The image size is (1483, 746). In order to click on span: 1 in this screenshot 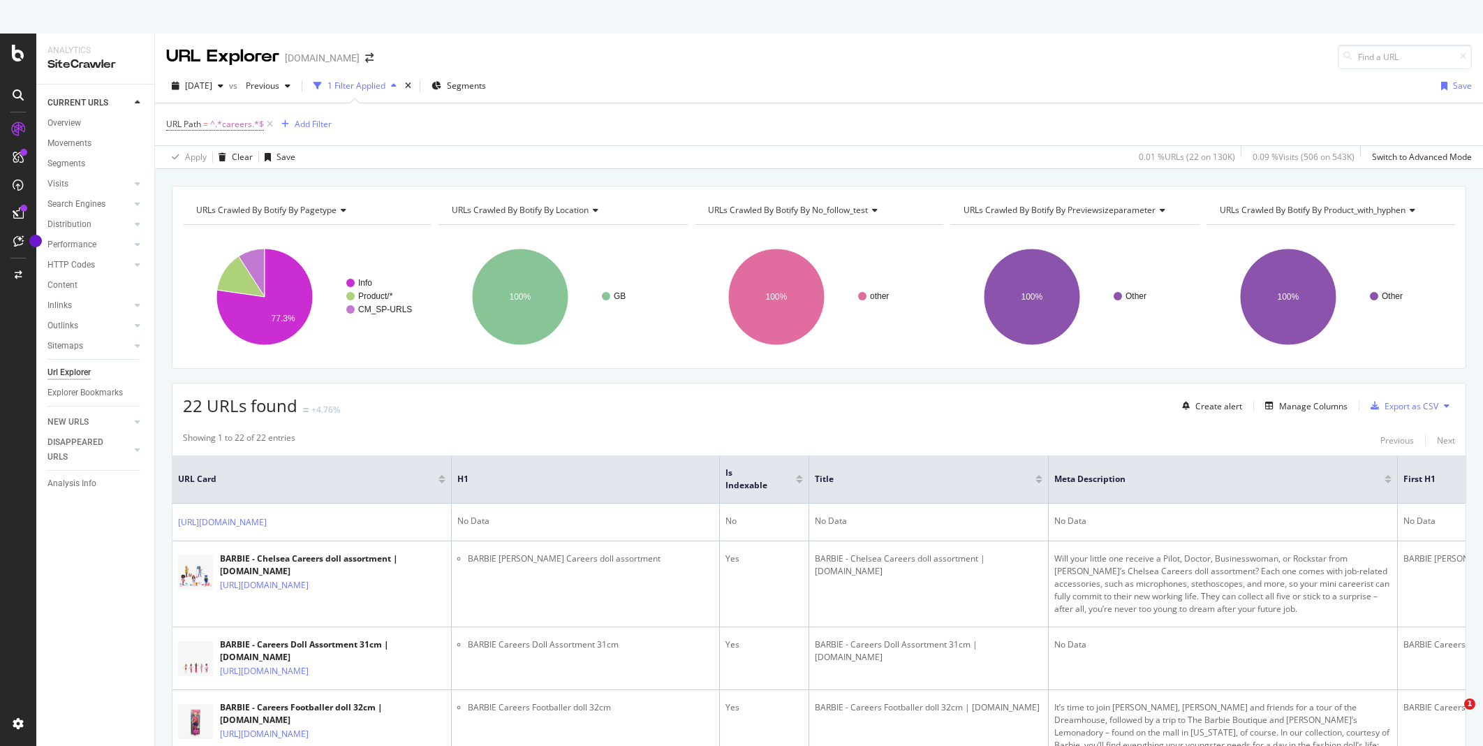, I will do `click(1470, 704)`.